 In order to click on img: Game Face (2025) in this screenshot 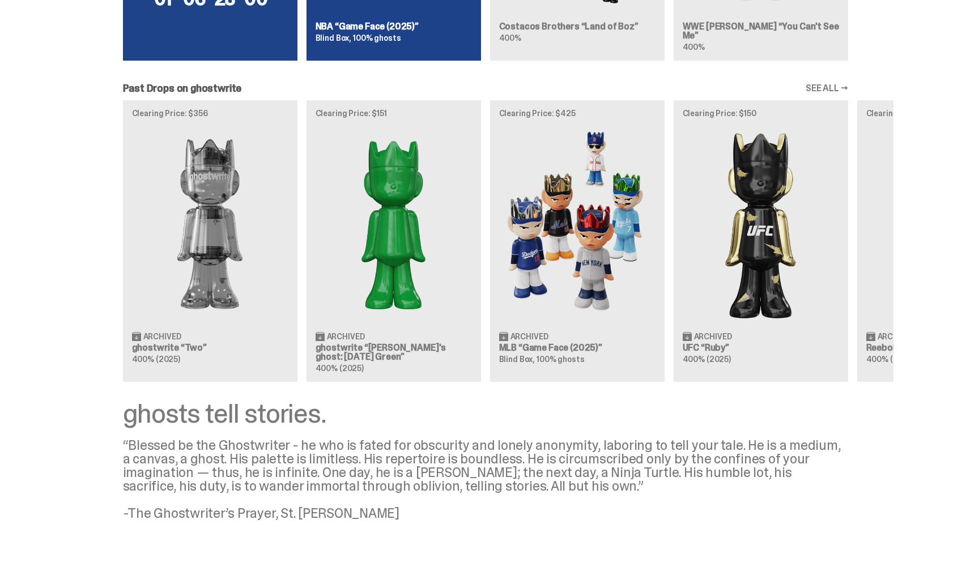, I will do `click(578, 224)`.